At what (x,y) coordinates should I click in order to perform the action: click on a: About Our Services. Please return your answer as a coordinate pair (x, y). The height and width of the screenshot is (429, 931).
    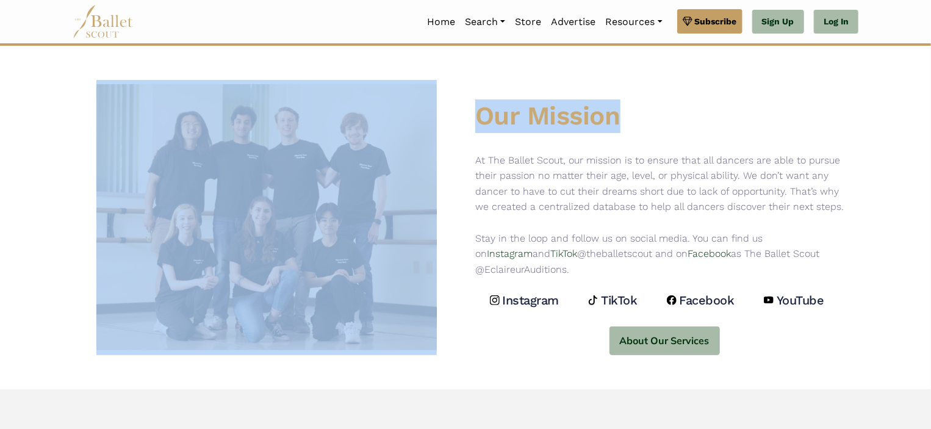
    Looking at the image, I should click on (665, 333).